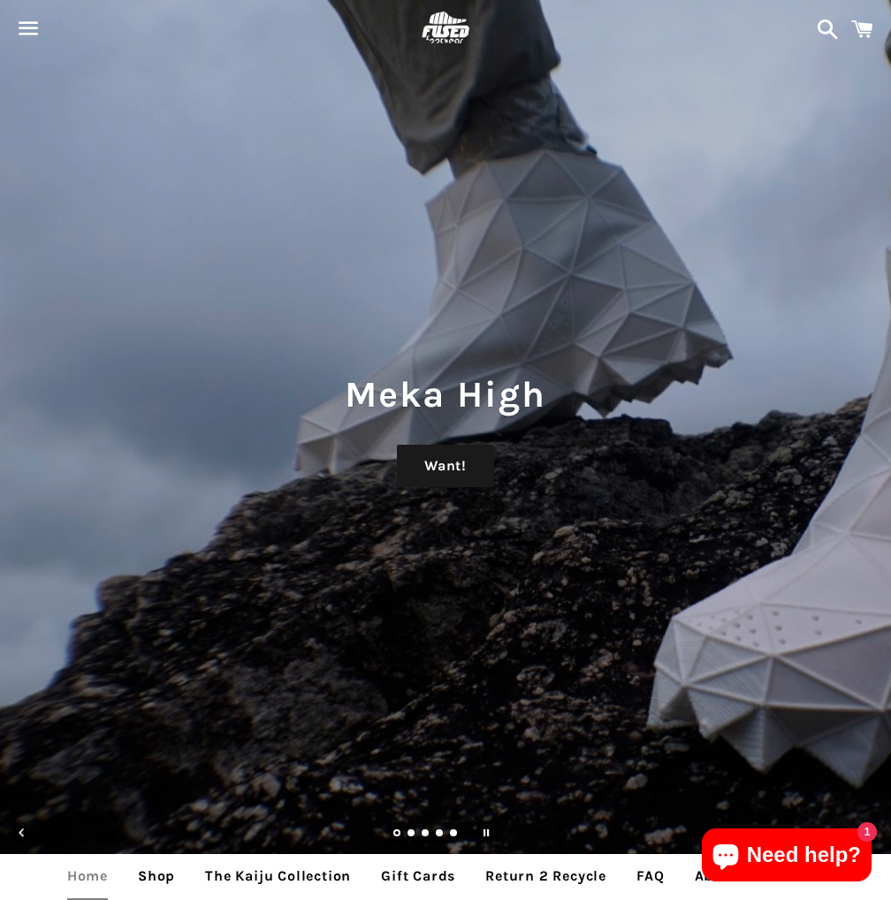 The image size is (891, 900). Describe the element at coordinates (787, 857) in the screenshot. I see `inbox-online-store-chat: Shopify online store chat` at that location.